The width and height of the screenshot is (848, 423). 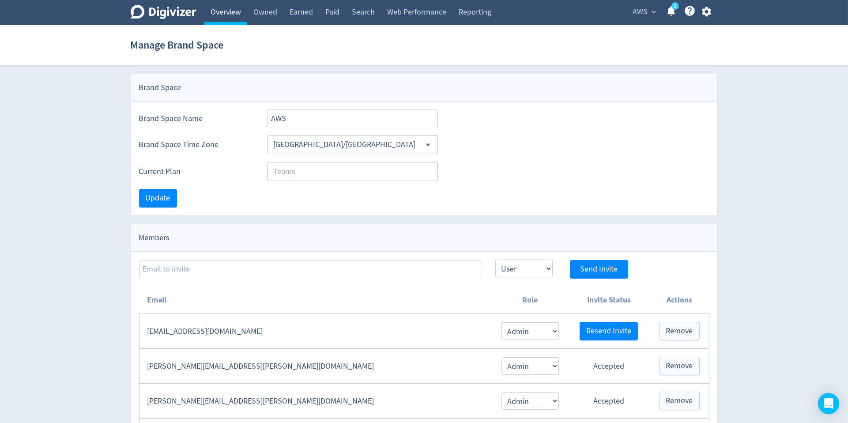 I want to click on label: Brand Space Name, so click(x=196, y=118).